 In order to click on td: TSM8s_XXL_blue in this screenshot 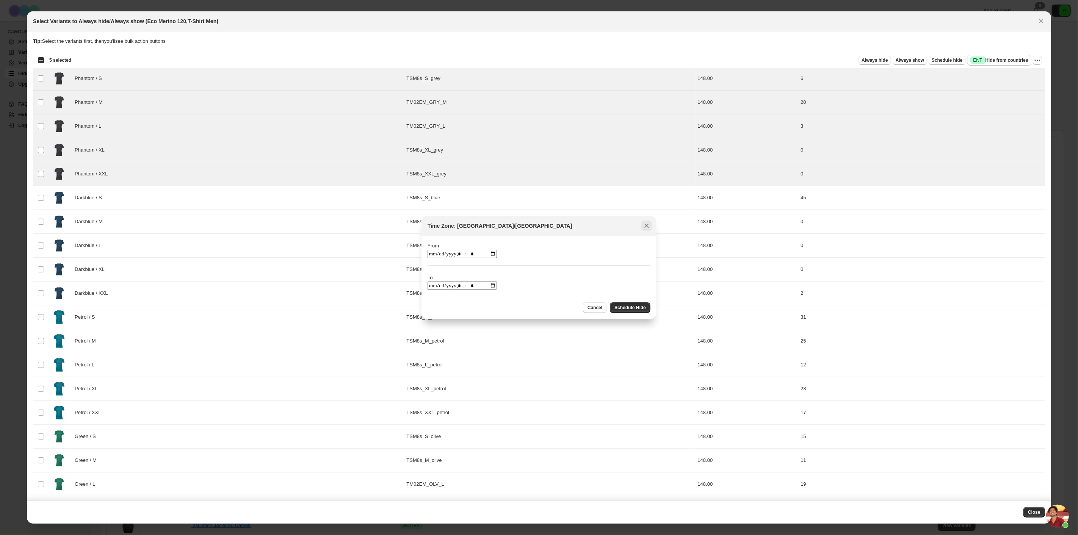, I will do `click(549, 293)`.